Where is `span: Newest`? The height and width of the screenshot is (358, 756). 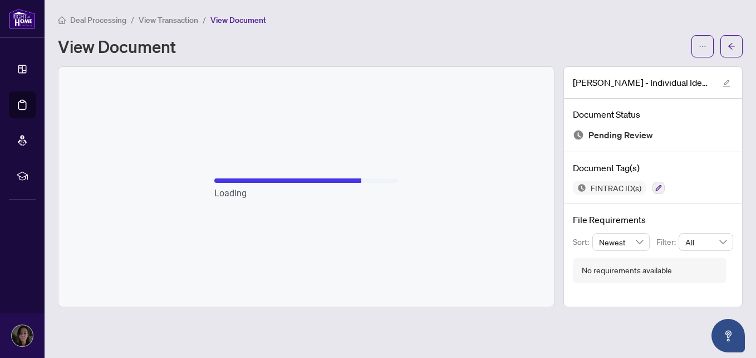
span: Newest is located at coordinates (621, 242).